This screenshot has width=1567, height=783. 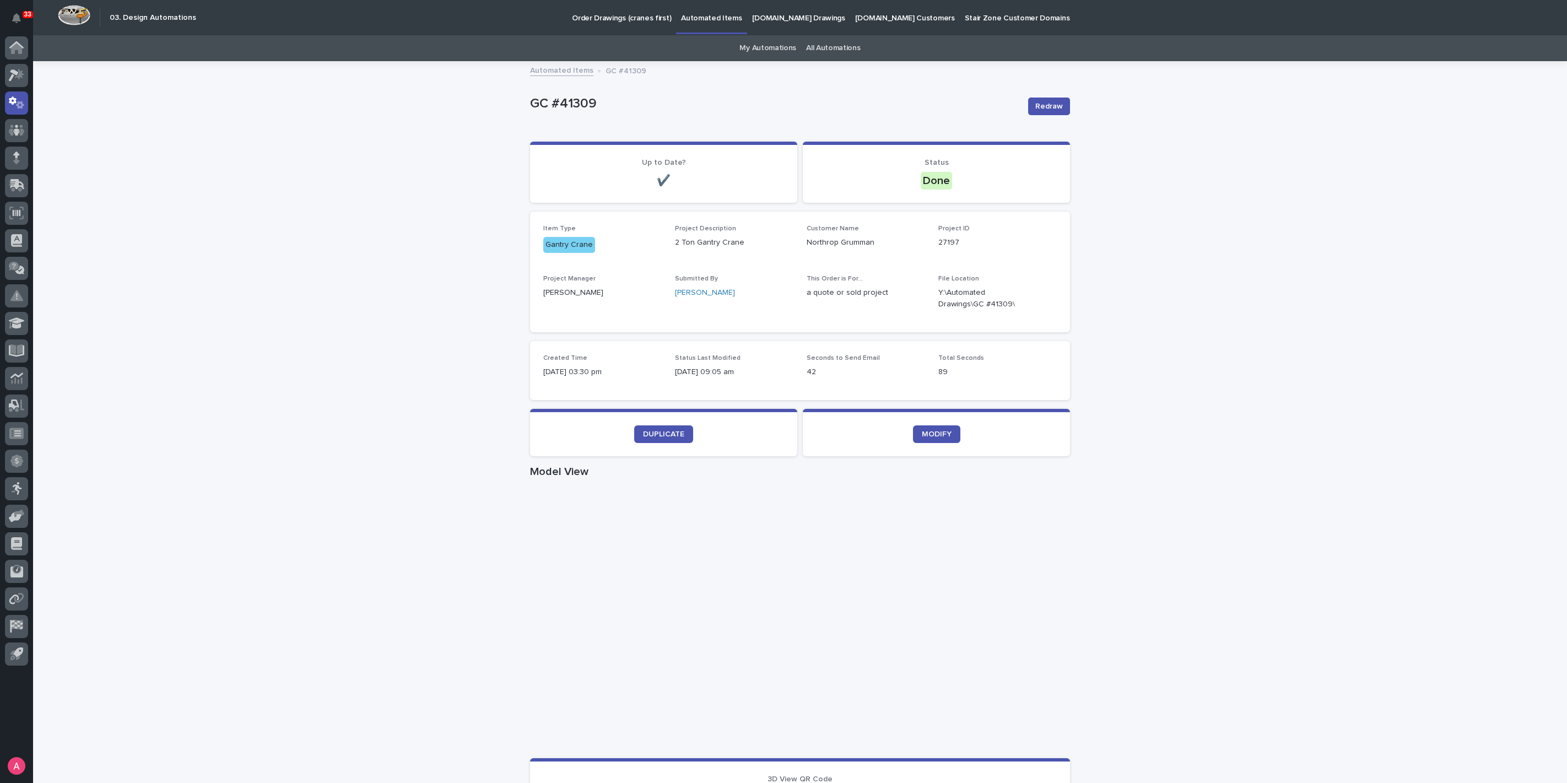 I want to click on div: Notifications33, so click(x=21, y=22).